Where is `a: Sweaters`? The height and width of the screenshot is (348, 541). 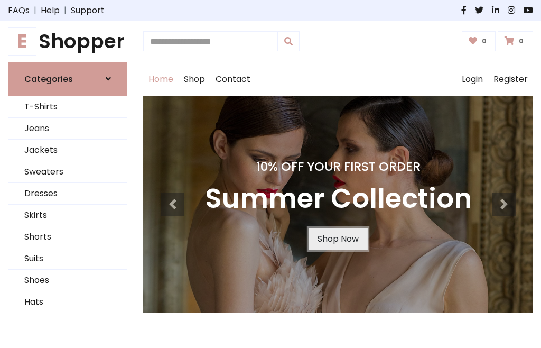 a: Sweaters is located at coordinates (68, 172).